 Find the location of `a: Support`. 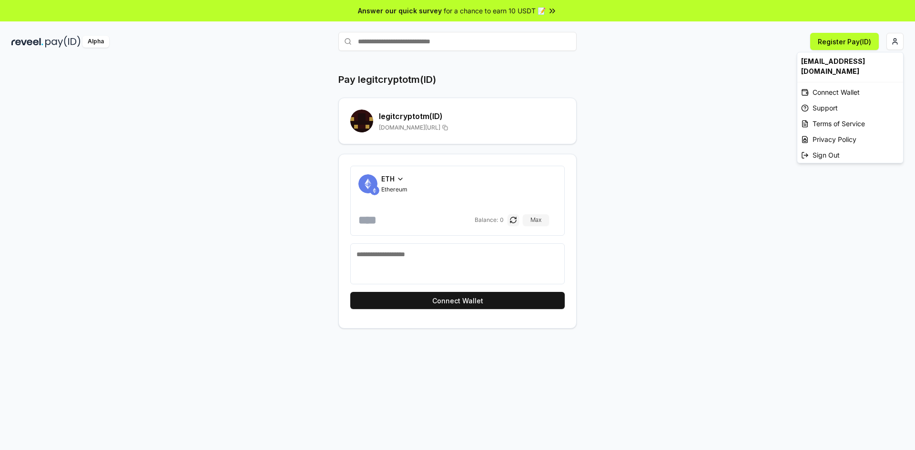

a: Support is located at coordinates (850, 108).